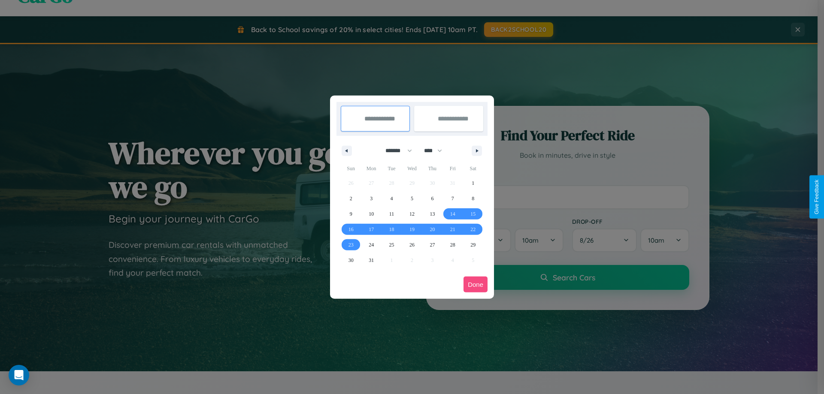 The height and width of the screenshot is (394, 824). What do you see at coordinates (371, 169) in the screenshot?
I see `span: Mon` at bounding box center [371, 169].